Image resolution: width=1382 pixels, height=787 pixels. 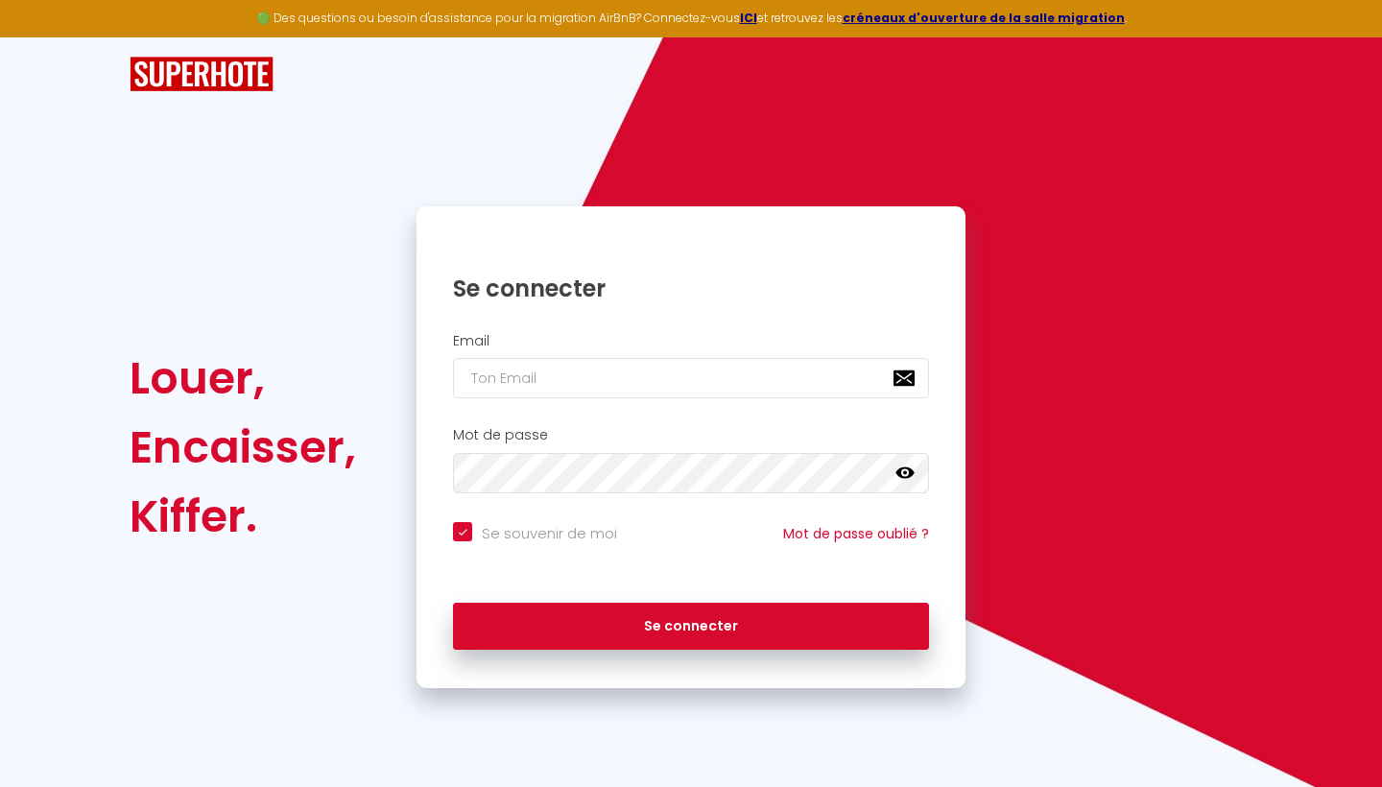 What do you see at coordinates (691, 288) in the screenshot?
I see `h1: Se connecter` at bounding box center [691, 288].